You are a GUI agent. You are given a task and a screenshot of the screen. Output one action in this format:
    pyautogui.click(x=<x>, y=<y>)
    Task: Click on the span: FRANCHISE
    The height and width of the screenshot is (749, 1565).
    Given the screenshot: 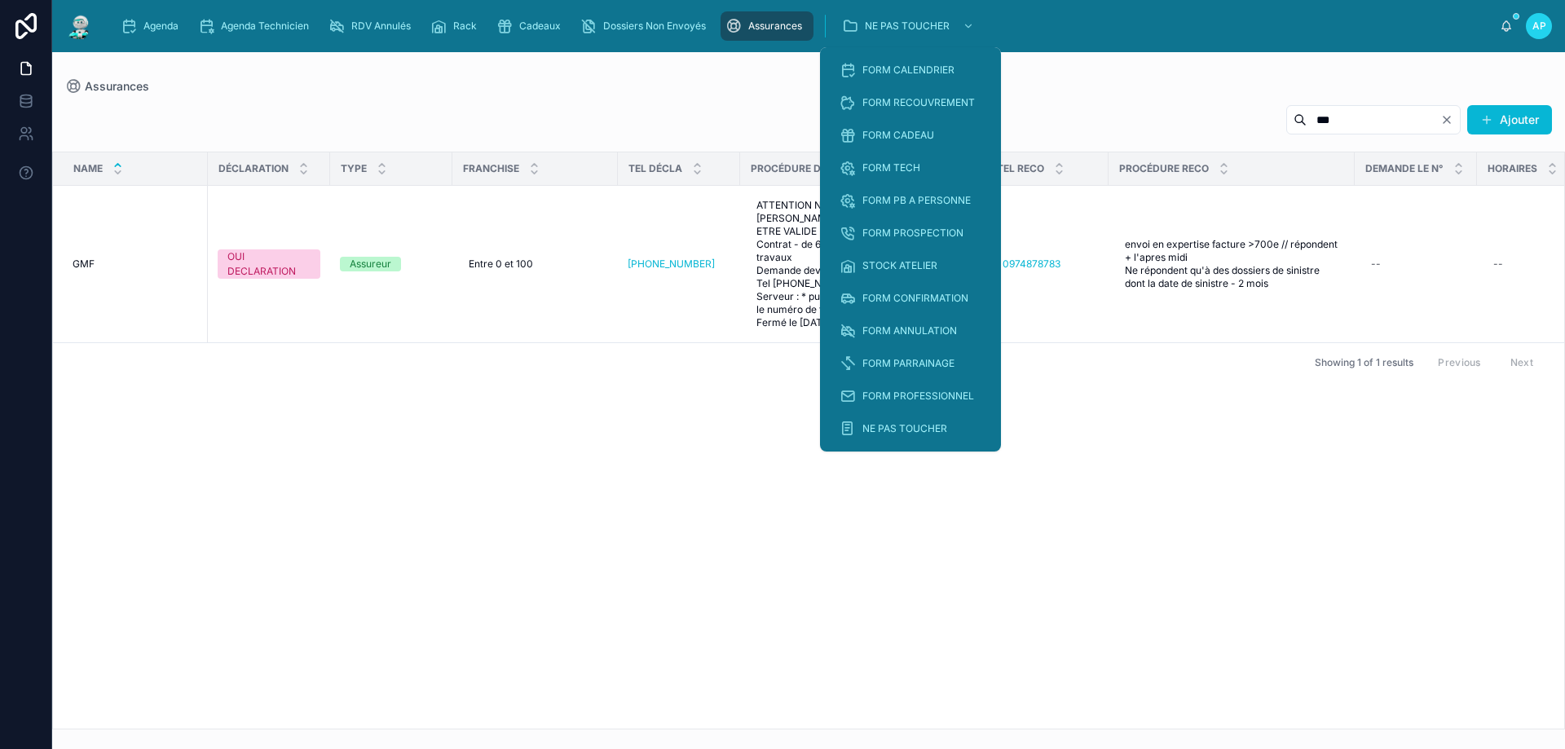 What is the action you would take?
    pyautogui.click(x=491, y=169)
    